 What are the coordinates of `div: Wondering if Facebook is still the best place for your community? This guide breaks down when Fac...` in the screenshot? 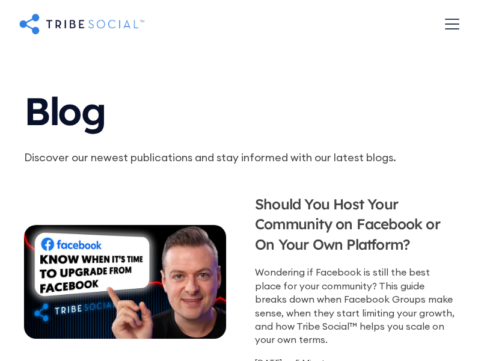 It's located at (356, 305).